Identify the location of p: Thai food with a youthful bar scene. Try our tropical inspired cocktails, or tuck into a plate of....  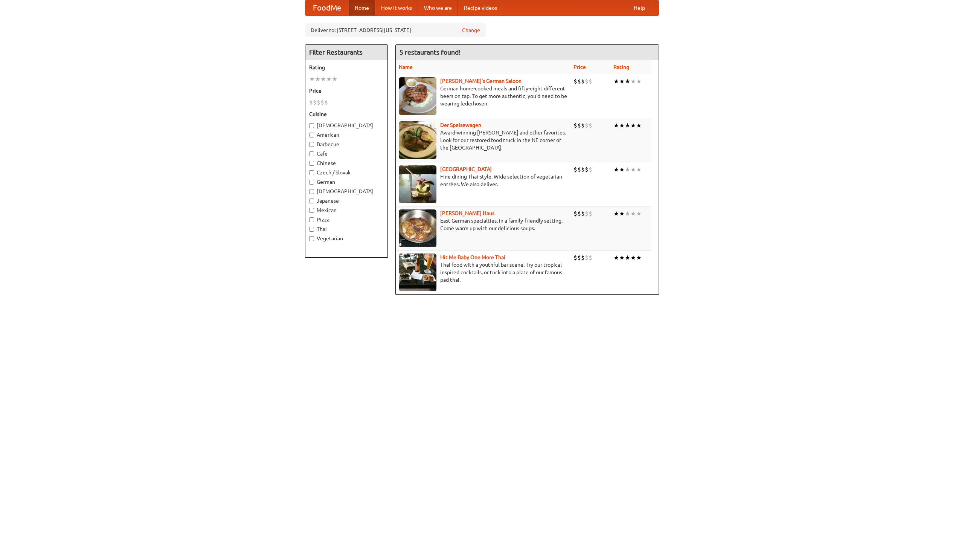
(483, 272).